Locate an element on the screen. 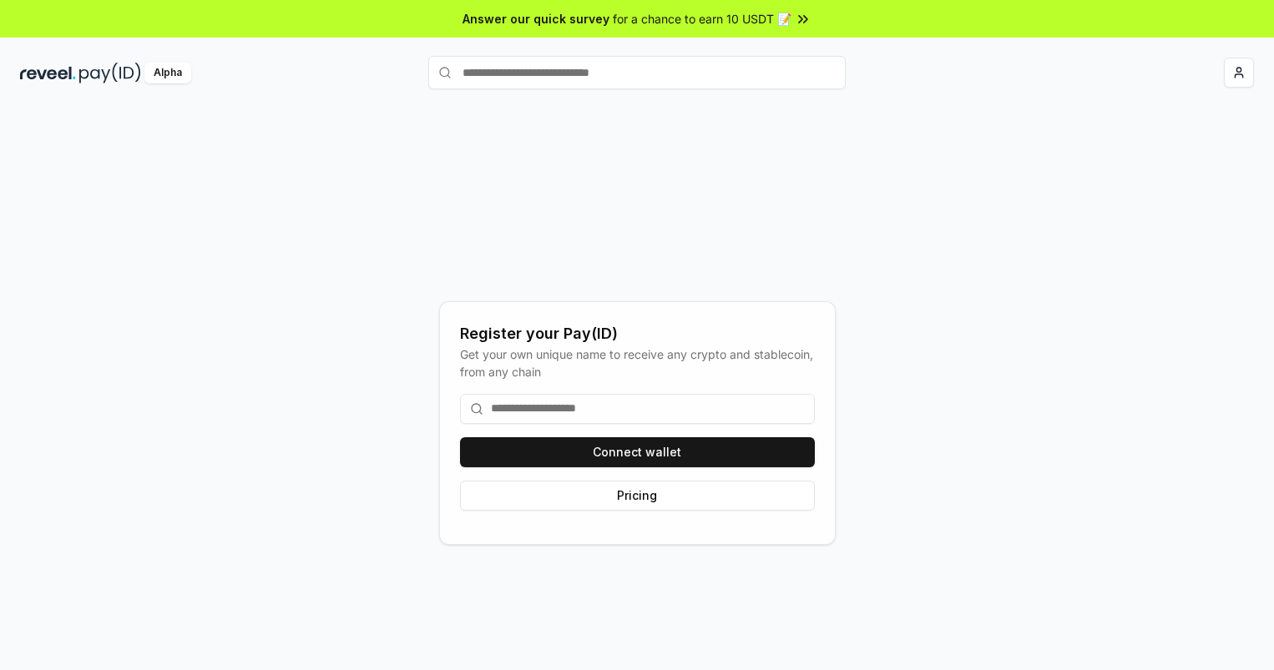 This screenshot has width=1274, height=670. button: Connect wallet is located at coordinates (637, 453).